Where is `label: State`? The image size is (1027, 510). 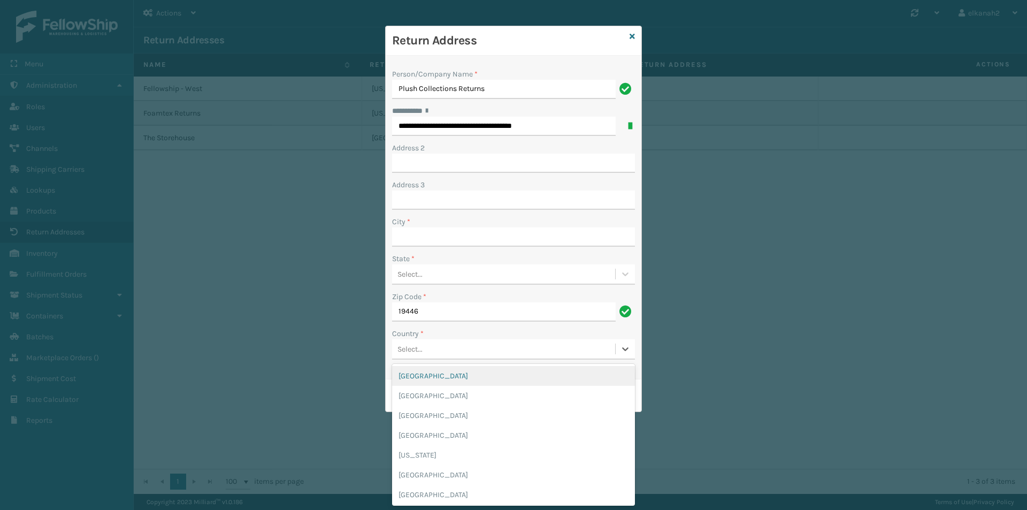 label: State is located at coordinates (403, 258).